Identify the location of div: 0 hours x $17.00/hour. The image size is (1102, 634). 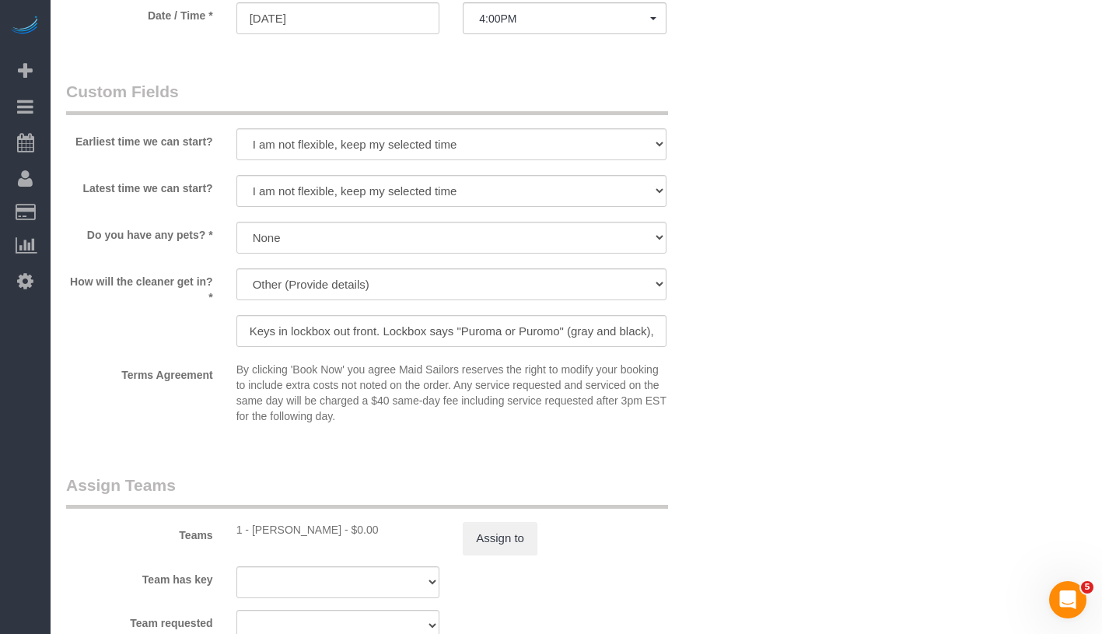
(338, 530).